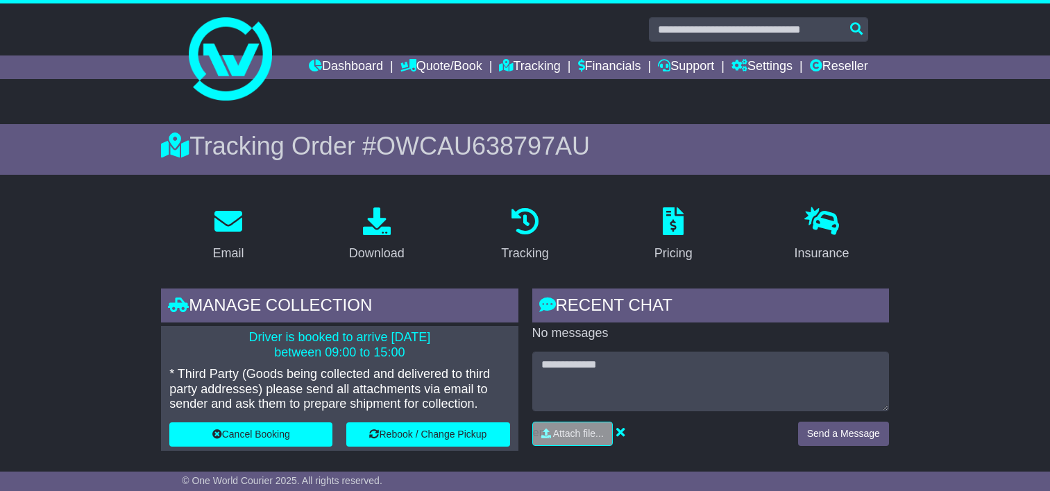 This screenshot has height=491, width=1050. I want to click on div: RECENT CHAT, so click(711, 308).